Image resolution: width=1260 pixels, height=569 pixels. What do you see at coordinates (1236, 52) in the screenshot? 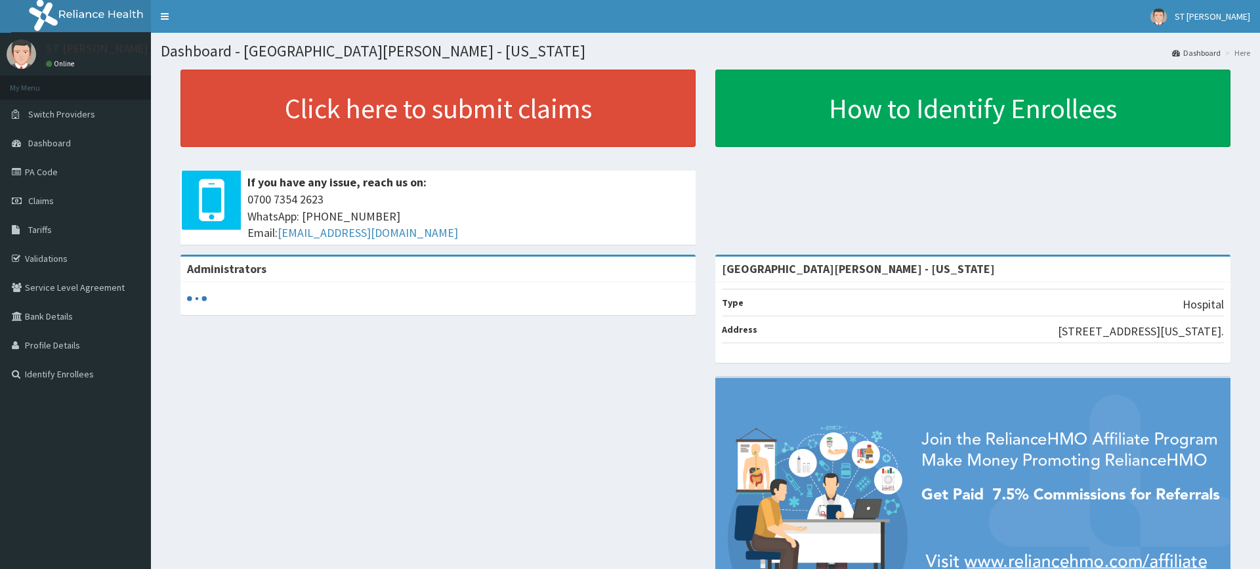
I see `li: Here` at bounding box center [1236, 52].